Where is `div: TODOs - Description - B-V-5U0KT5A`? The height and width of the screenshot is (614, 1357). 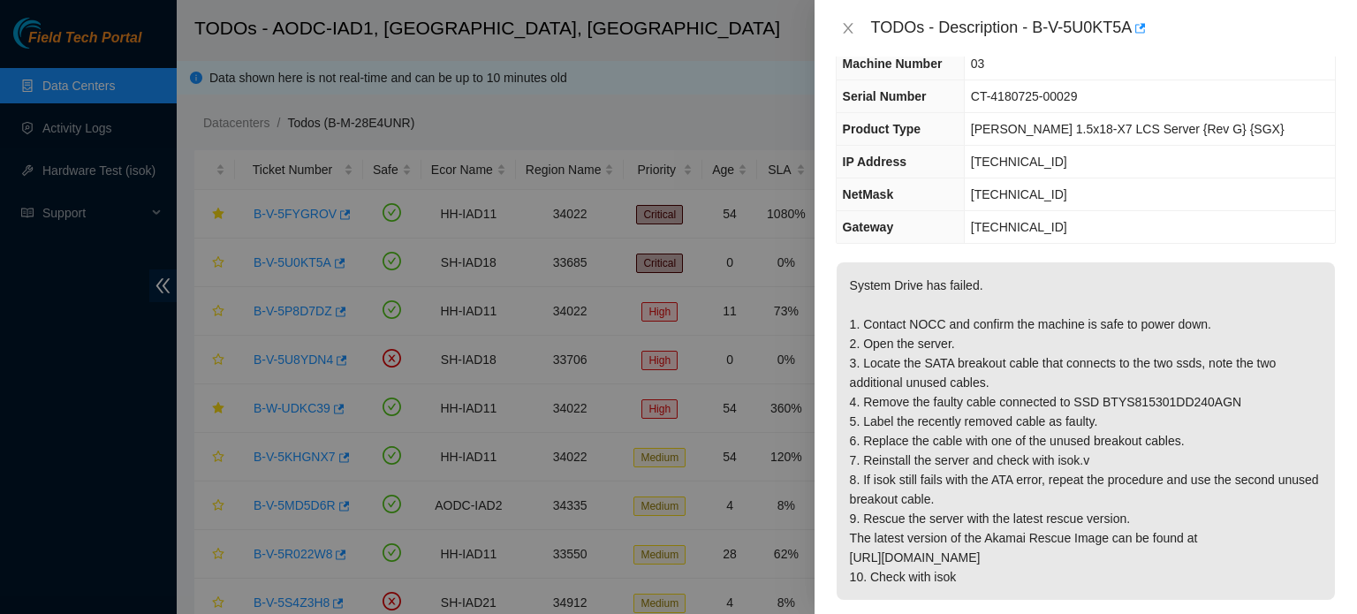
div: TODOs - Description - B-V-5U0KT5A is located at coordinates (1103, 28).